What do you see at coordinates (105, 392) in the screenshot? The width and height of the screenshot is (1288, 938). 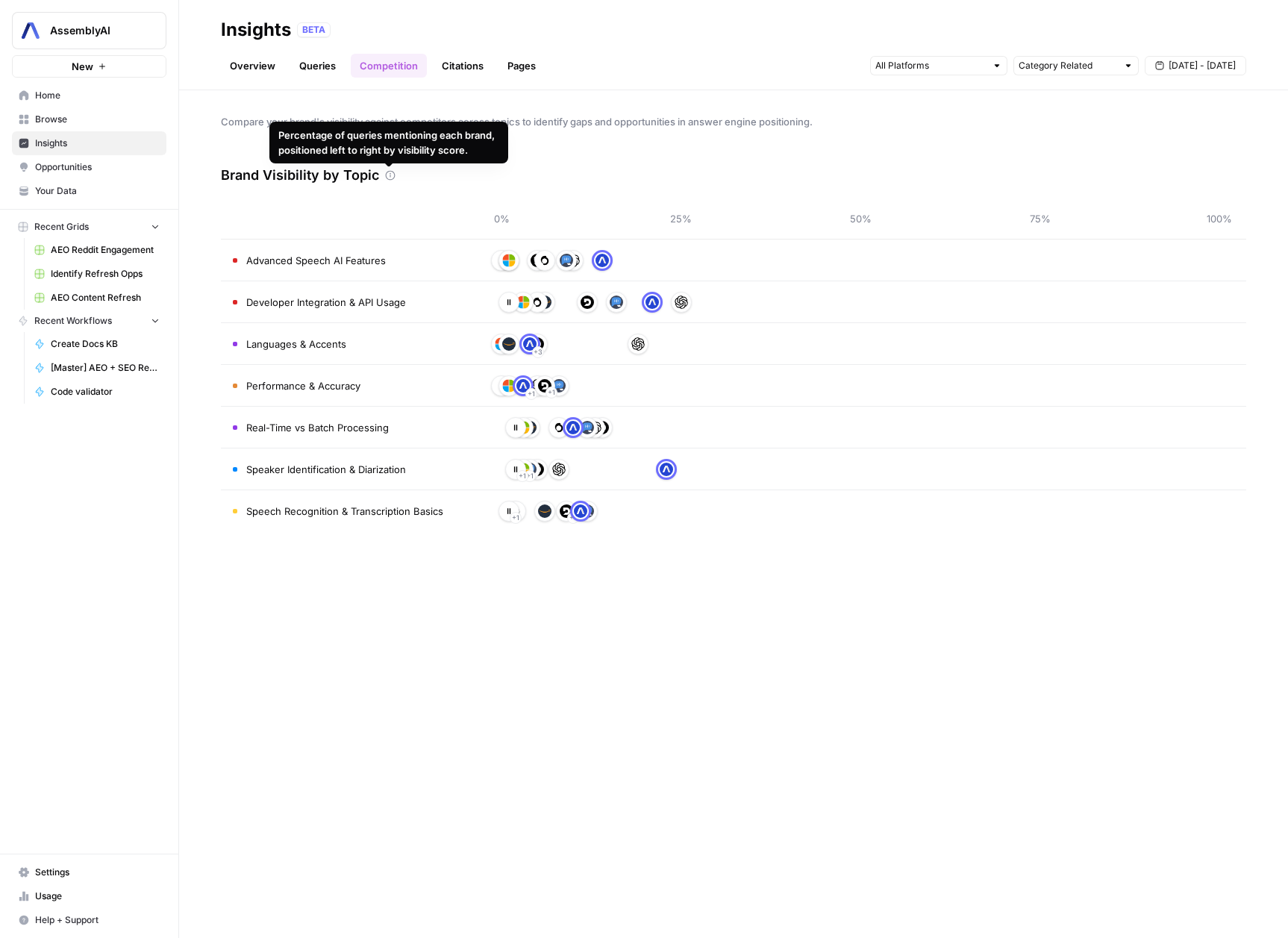 I see `span: Code validator` at bounding box center [105, 392].